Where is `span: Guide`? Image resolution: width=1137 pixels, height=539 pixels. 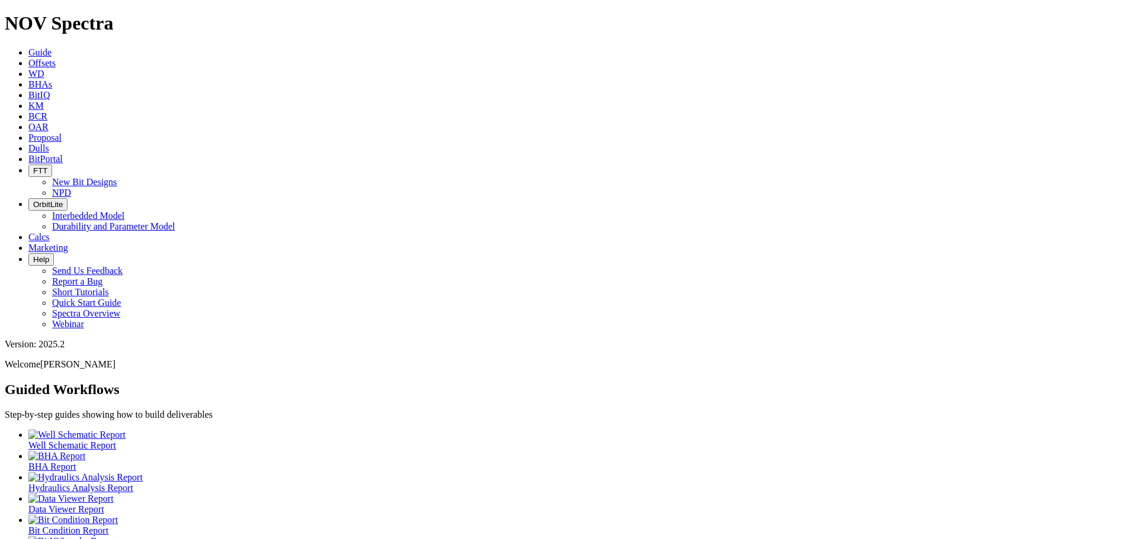 span: Guide is located at coordinates (40, 52).